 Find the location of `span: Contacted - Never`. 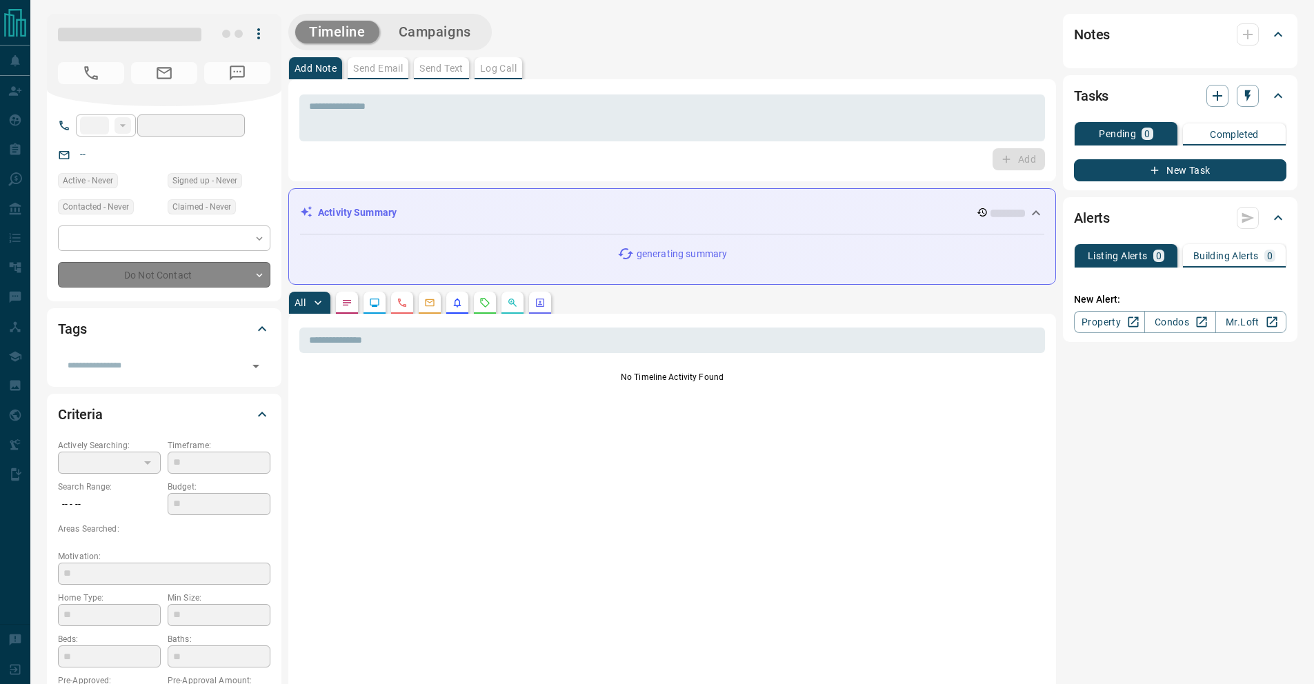

span: Contacted - Never is located at coordinates (96, 207).